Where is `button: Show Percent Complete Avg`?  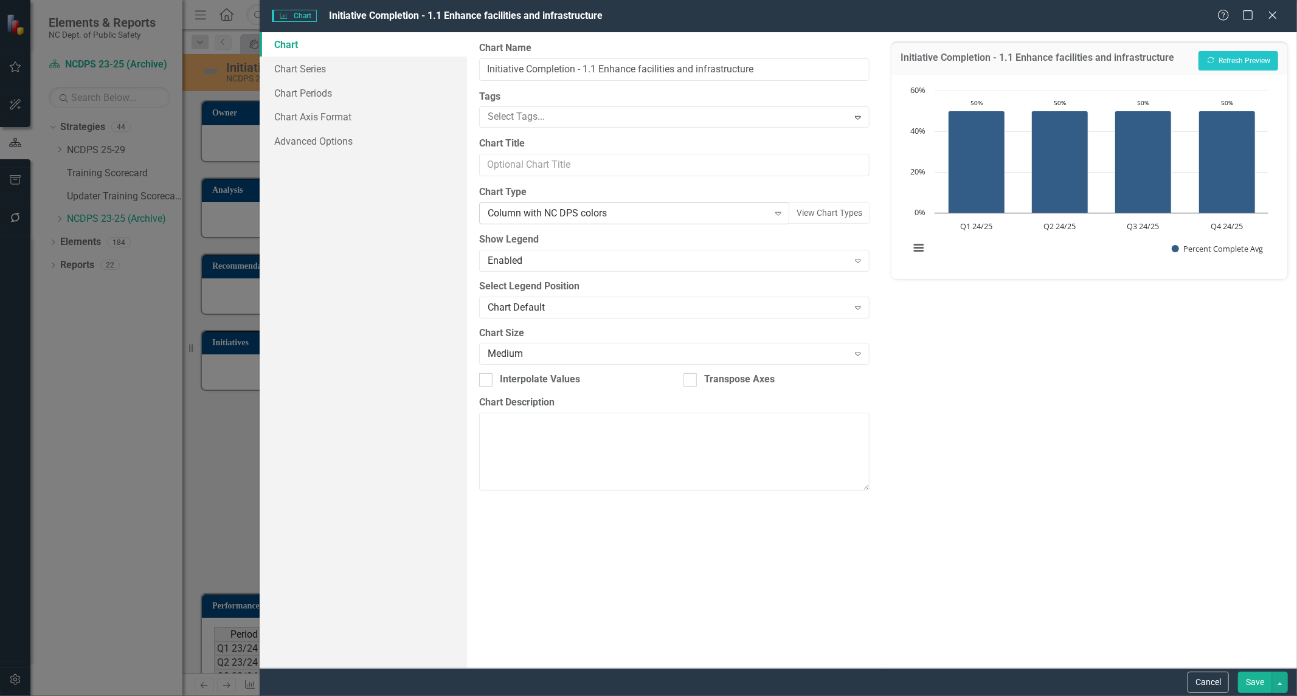 button: Show Percent Complete Avg is located at coordinates (1217, 249).